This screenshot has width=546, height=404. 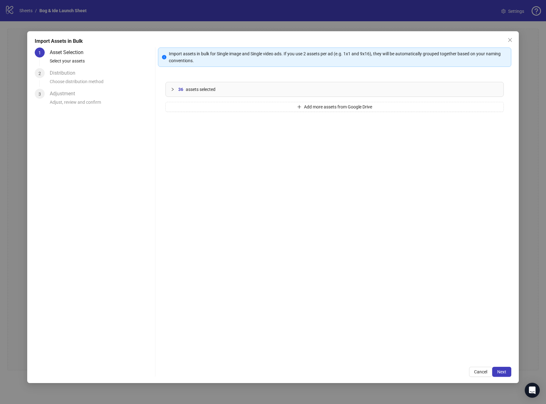 I want to click on div: Choose distribution method, so click(x=101, y=83).